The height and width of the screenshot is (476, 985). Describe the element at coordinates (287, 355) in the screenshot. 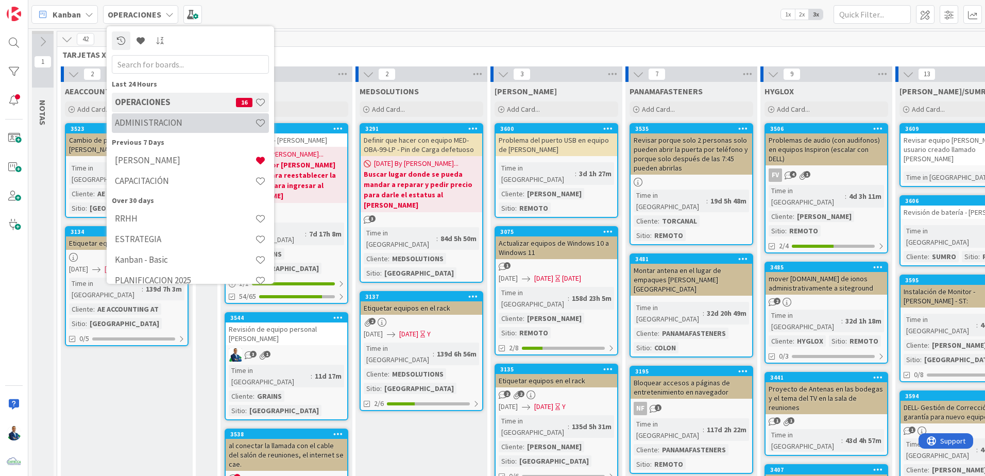

I see `div: GA` at that location.